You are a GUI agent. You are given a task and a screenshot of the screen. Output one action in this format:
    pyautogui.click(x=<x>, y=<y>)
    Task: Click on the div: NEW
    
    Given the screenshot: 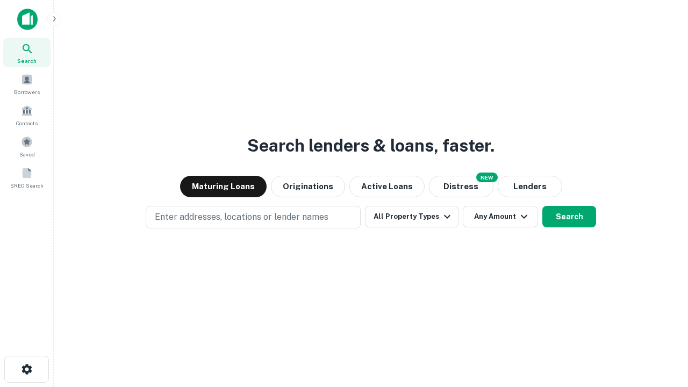 What is the action you would take?
    pyautogui.click(x=487, y=177)
    